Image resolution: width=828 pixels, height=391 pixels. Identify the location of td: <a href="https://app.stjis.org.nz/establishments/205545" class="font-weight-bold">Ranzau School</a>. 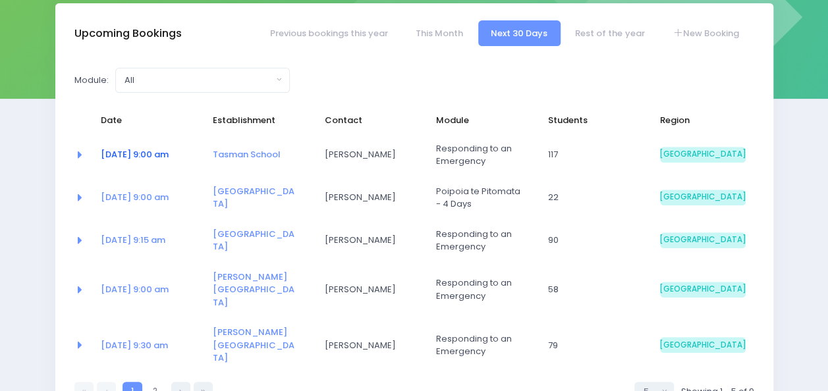
(260, 345).